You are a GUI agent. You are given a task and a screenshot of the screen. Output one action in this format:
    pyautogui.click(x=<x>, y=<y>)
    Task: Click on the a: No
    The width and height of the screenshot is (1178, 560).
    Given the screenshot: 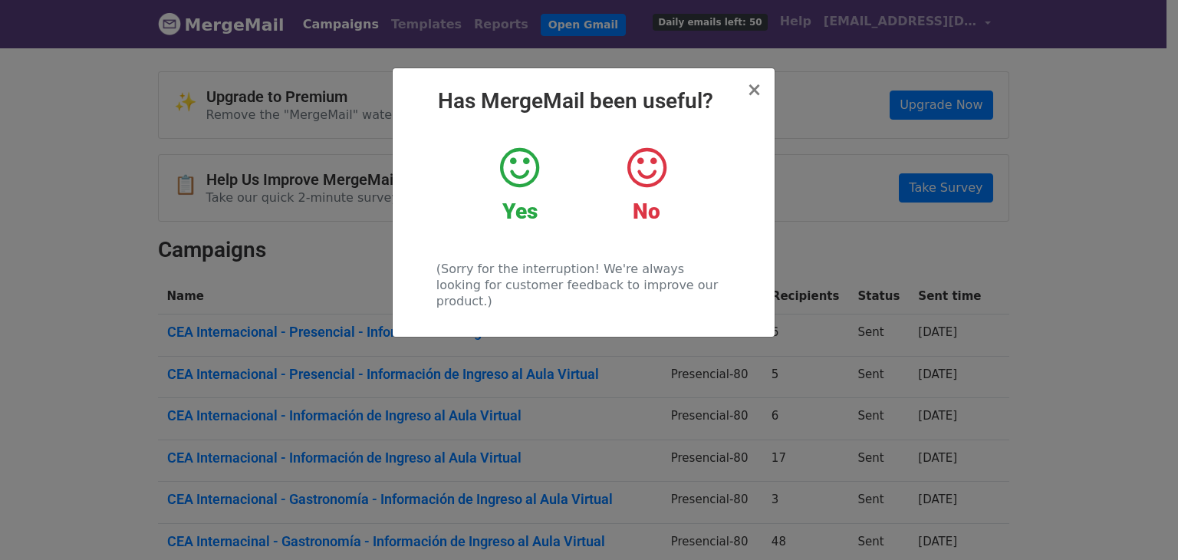 What is the action you would take?
    pyautogui.click(x=646, y=185)
    